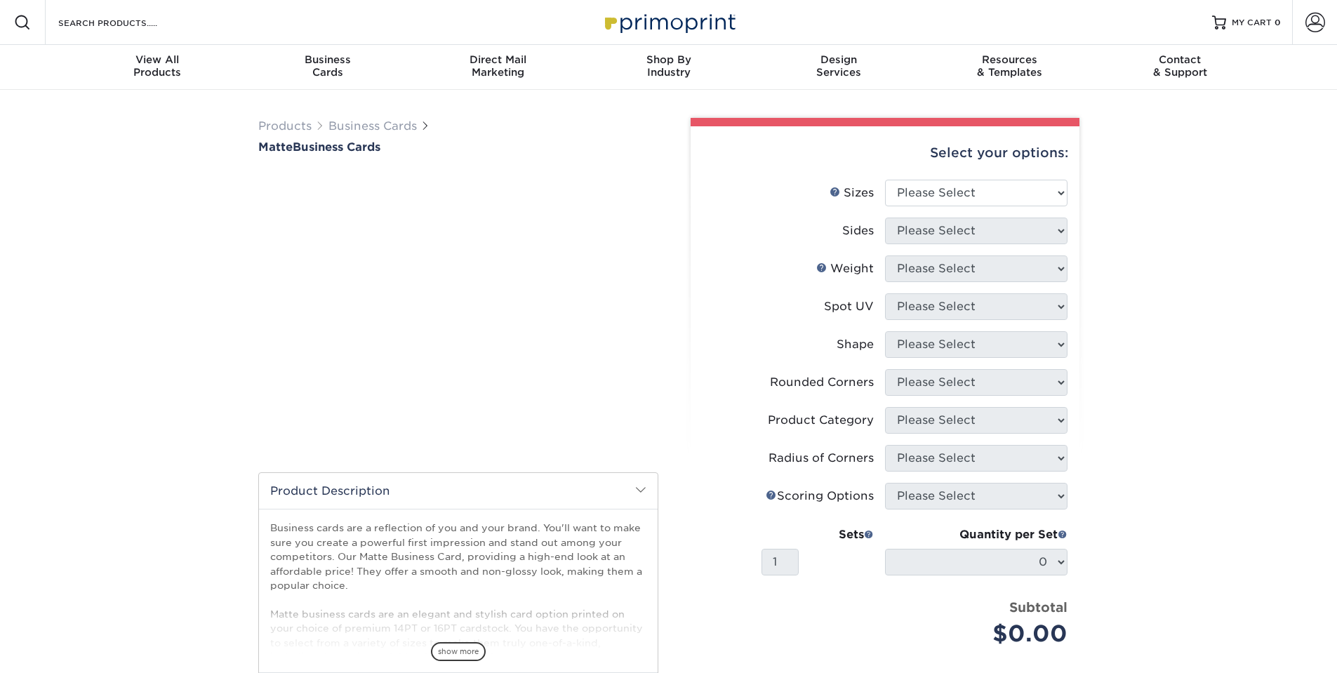 The height and width of the screenshot is (673, 1337). Describe the element at coordinates (851, 193) in the screenshot. I see `div: Sizes` at that location.